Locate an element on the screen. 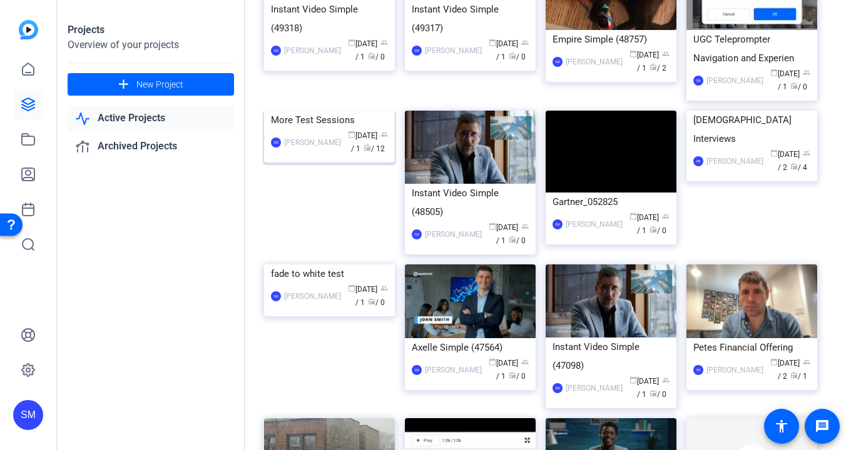 This screenshot has height=450, width=846. div: Overview of your projects is located at coordinates (151, 45).